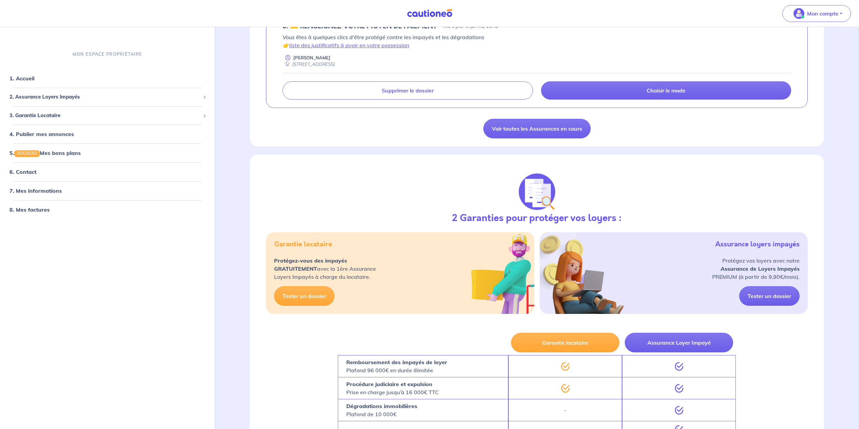 The width and height of the screenshot is (859, 429). I want to click on p: Supprimer le dossier, so click(408, 91).